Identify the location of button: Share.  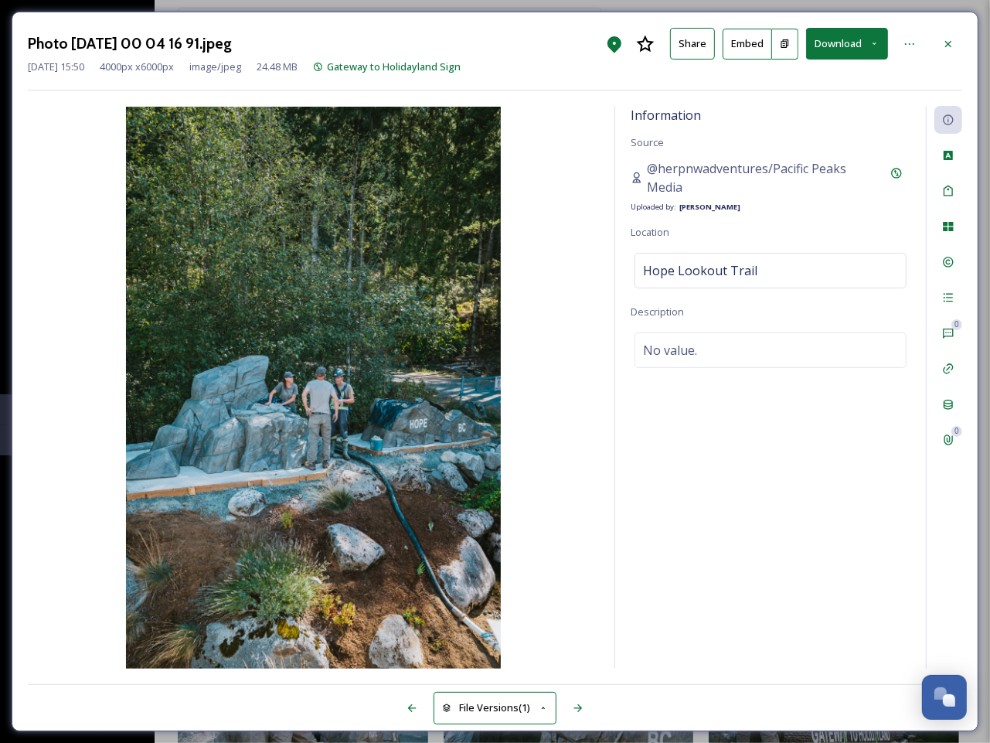
(693, 43).